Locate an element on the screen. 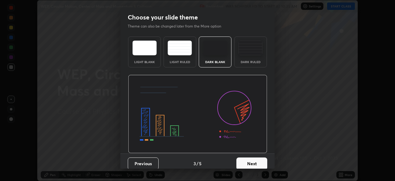  img: lightRuledTheme.5fabf969.svg is located at coordinates (180, 48).